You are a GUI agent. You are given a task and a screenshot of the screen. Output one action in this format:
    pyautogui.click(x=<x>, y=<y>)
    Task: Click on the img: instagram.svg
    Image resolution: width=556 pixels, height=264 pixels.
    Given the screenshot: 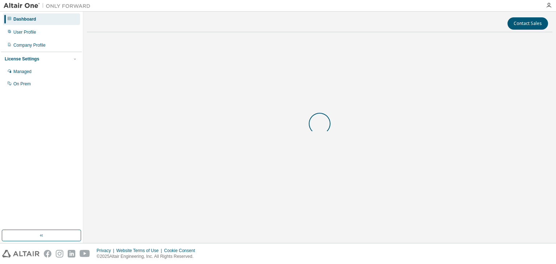 What is the action you would take?
    pyautogui.click(x=59, y=254)
    